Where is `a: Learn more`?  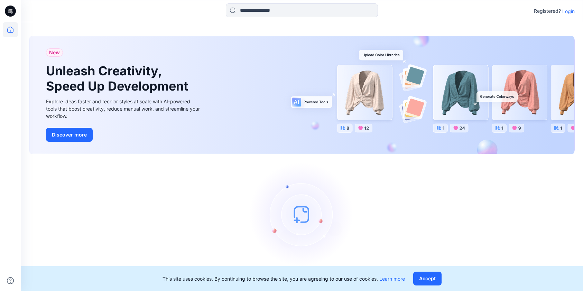
a: Learn more is located at coordinates (392, 279).